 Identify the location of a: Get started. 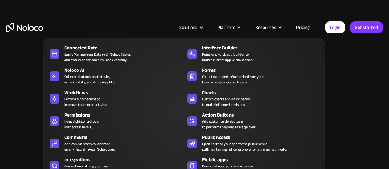
(366, 27).